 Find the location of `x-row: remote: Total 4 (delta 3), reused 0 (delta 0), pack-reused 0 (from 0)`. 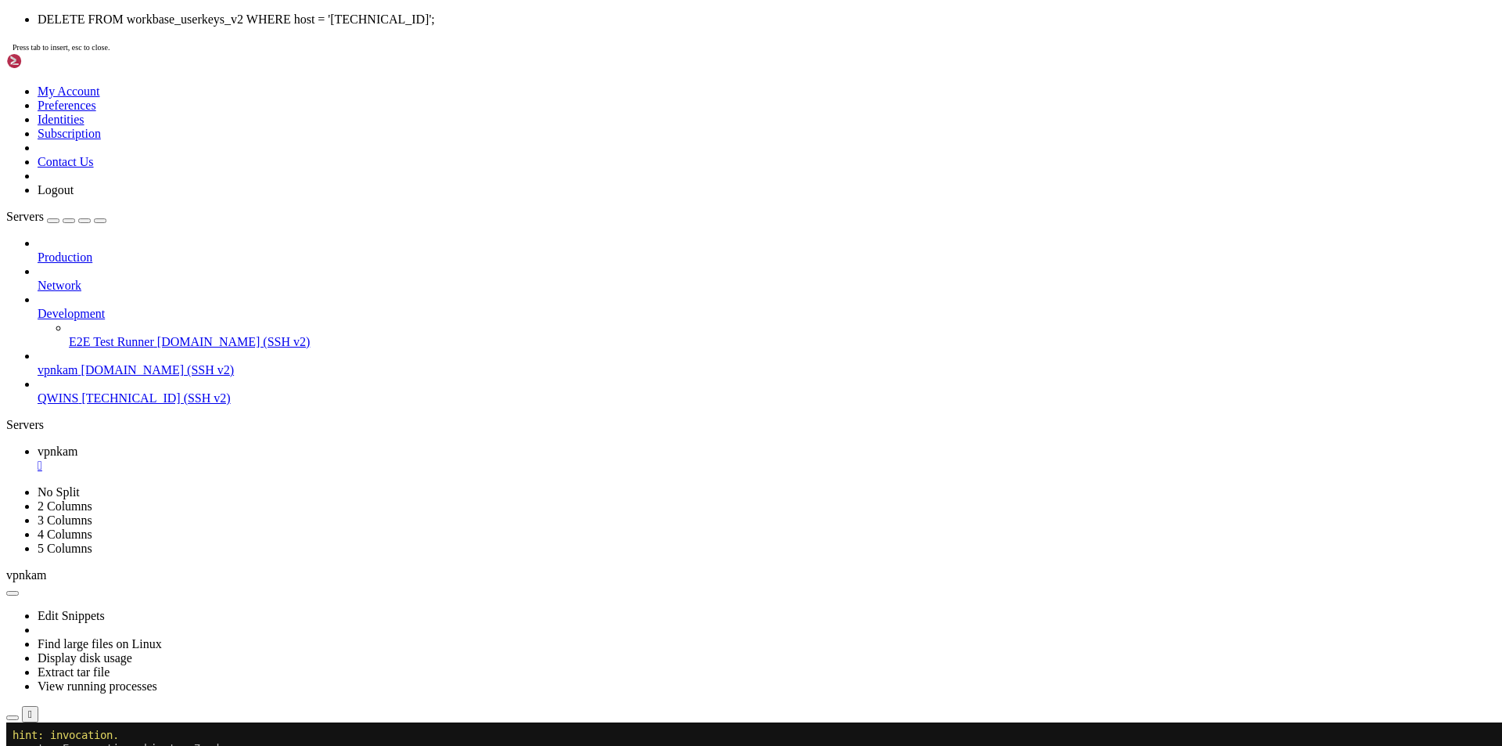

x-row: remote: Total 4 (delta 3), reused 0 (delta 0), pack-reused 0 (from 0) is located at coordinates (653, 66).